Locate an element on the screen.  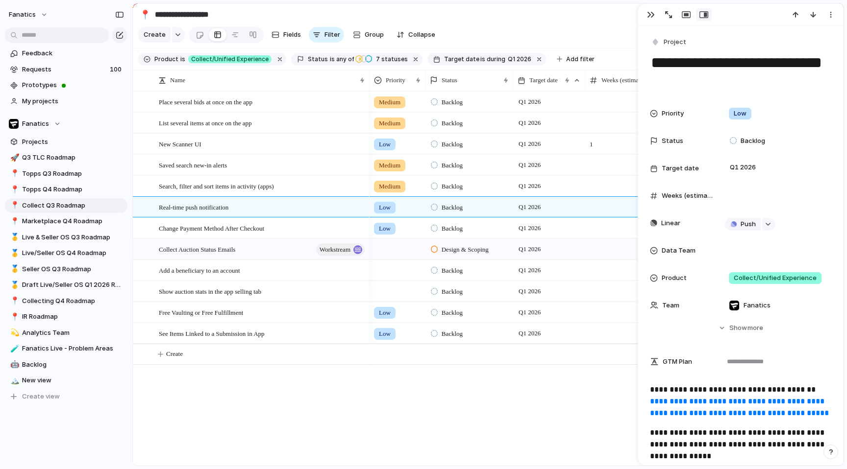
span: 7 is located at coordinates (377, 59).